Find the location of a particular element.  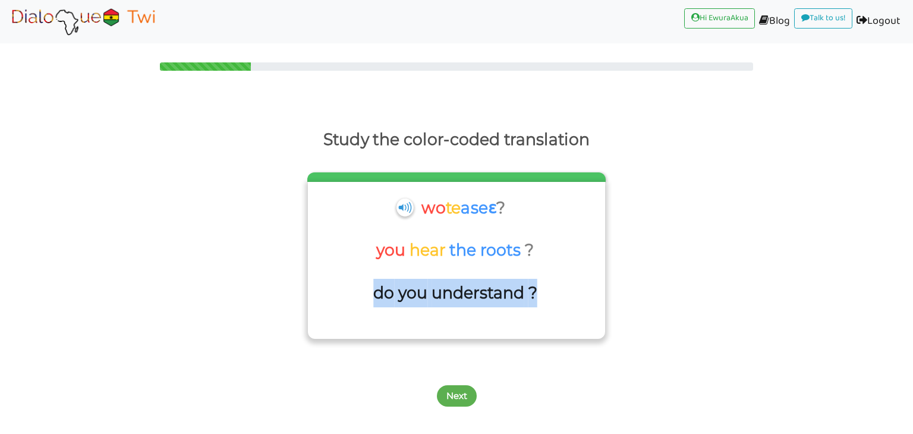

p: do is located at coordinates (386, 293).